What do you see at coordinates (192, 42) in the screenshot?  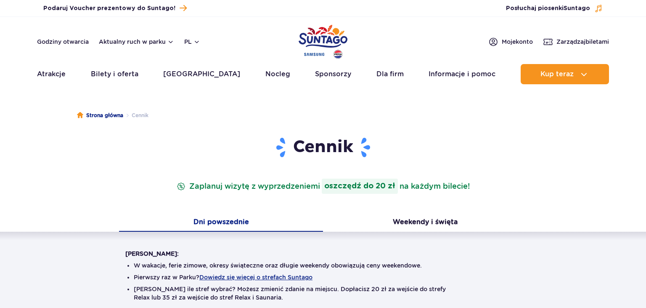 I see `button: pl` at bounding box center [192, 42].